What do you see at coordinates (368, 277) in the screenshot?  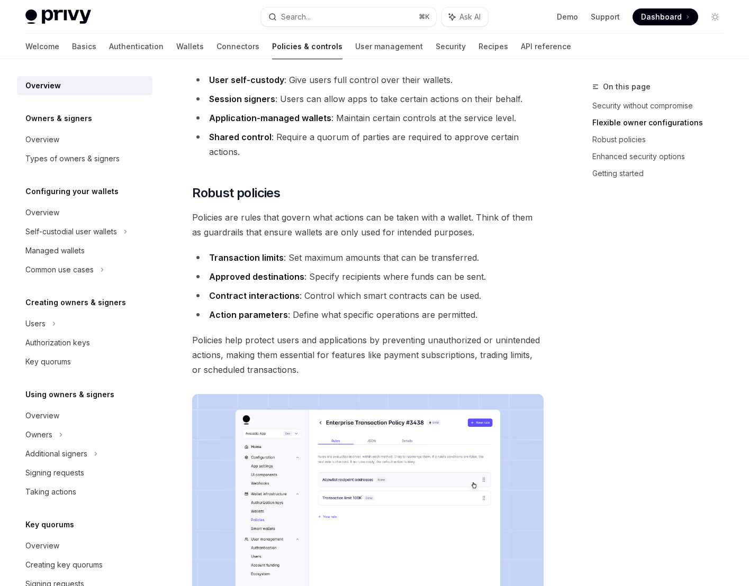 I see `li: : Specify recipients where funds can be sent.` at bounding box center [368, 277].